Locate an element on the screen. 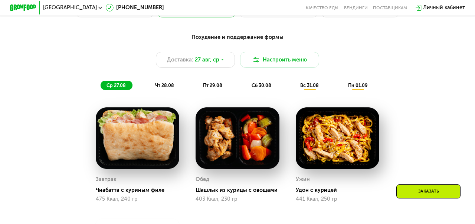 This screenshot has width=475, height=224. button: Настроить меню is located at coordinates (279, 60).